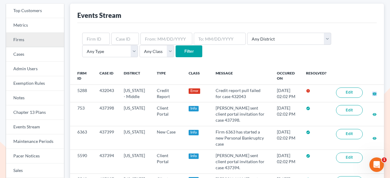 The image size is (390, 178). I want to click on a: Pacer Notices, so click(35, 156).